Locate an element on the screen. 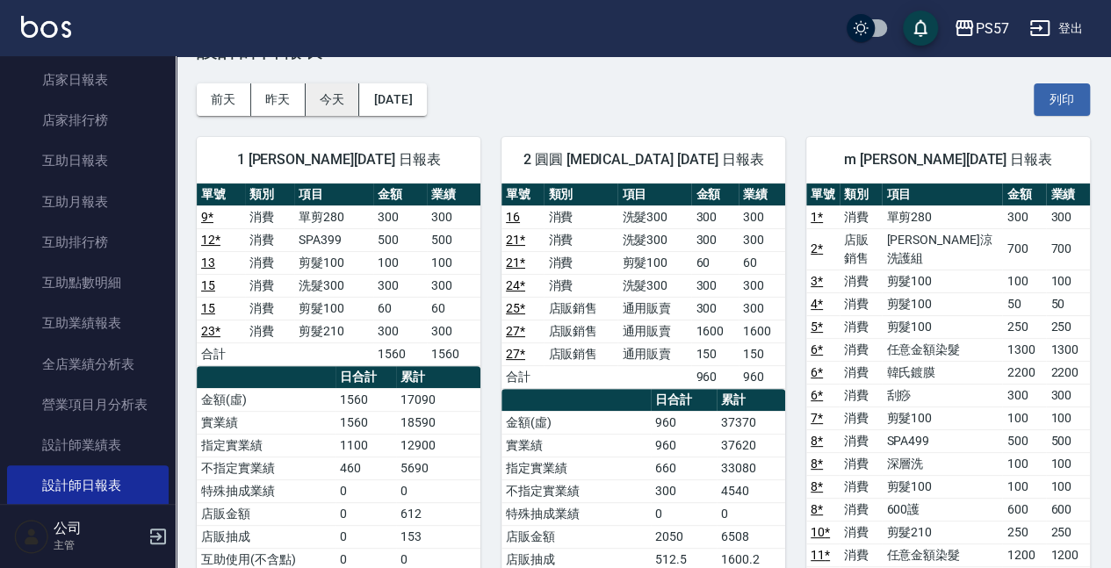 This screenshot has width=1111, height=568. button: save is located at coordinates (920, 28).